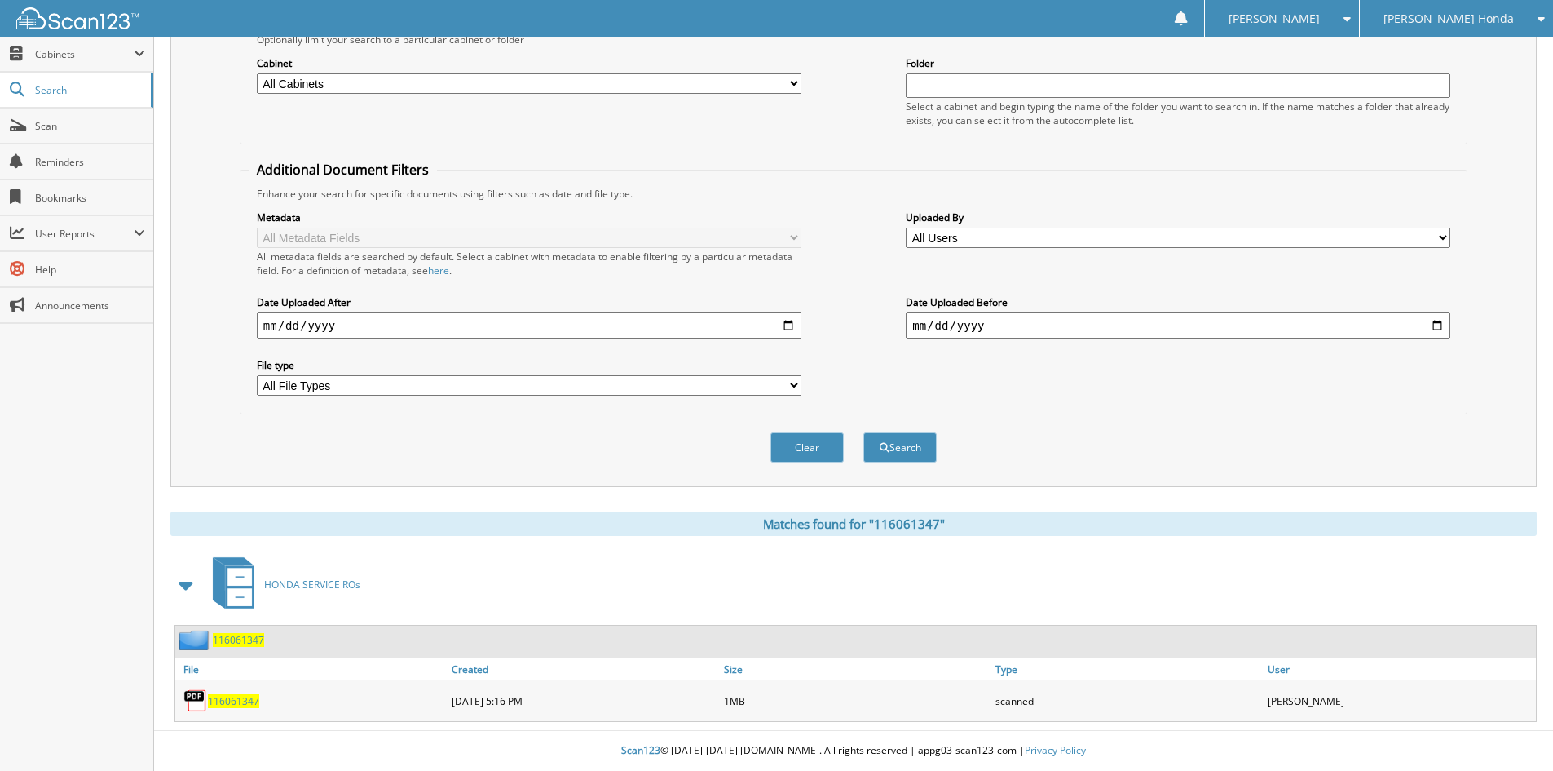 The image size is (1553, 771). What do you see at coordinates (900, 447) in the screenshot?
I see `button: Search` at bounding box center [900, 447].